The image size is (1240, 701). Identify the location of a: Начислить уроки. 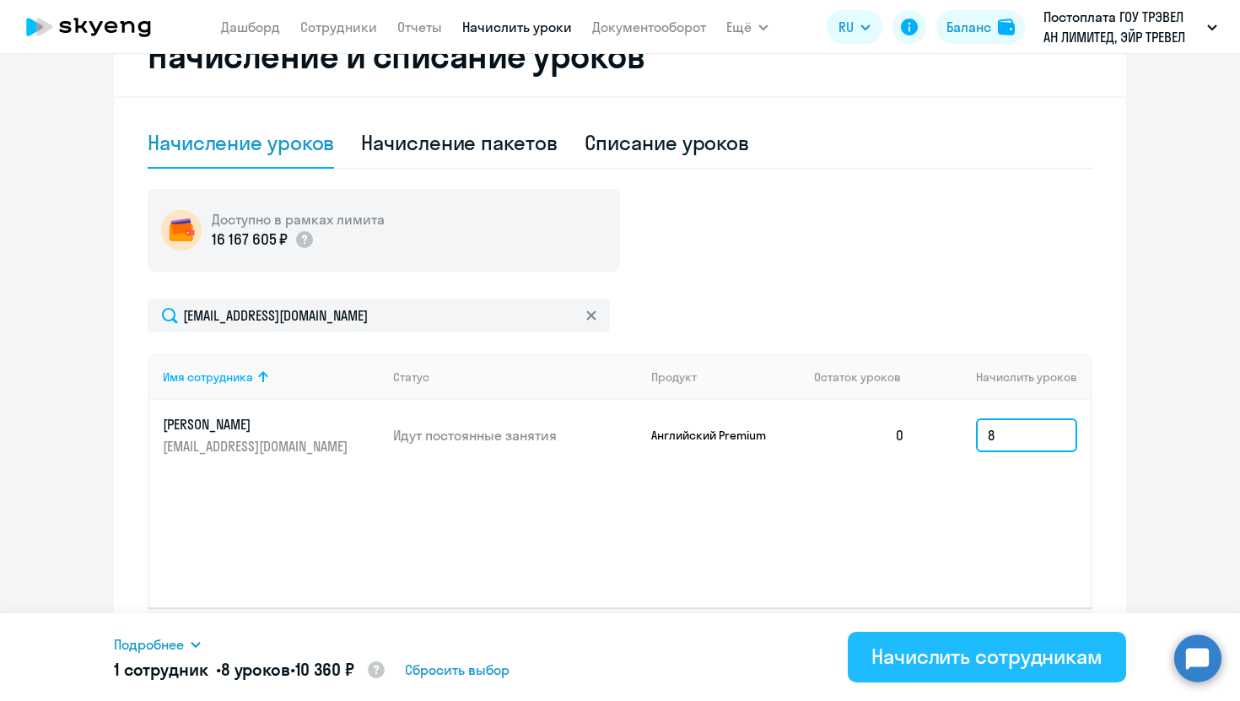
(517, 27).